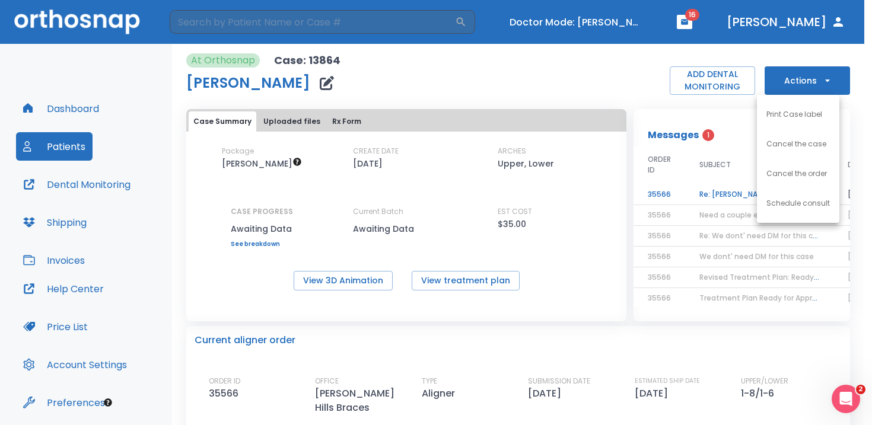  What do you see at coordinates (794, 114) in the screenshot?
I see `p: Print Case label` at bounding box center [794, 114].